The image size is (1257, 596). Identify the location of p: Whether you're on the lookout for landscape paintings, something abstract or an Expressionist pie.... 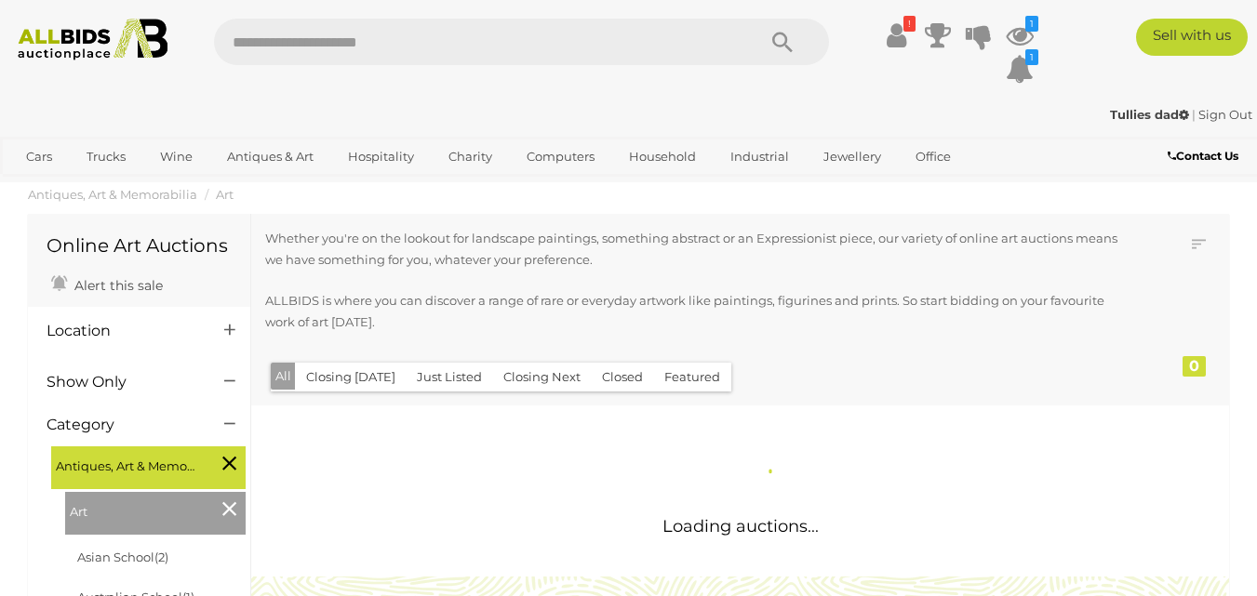
(693, 249).